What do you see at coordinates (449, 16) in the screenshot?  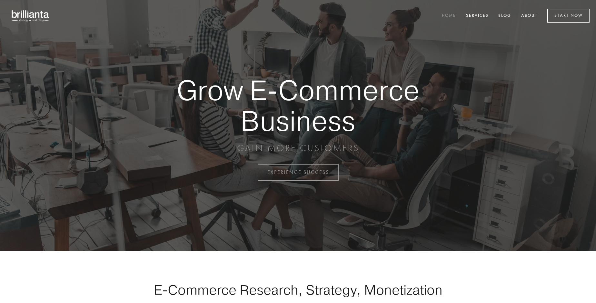 I see `a: Home` at bounding box center [449, 16].